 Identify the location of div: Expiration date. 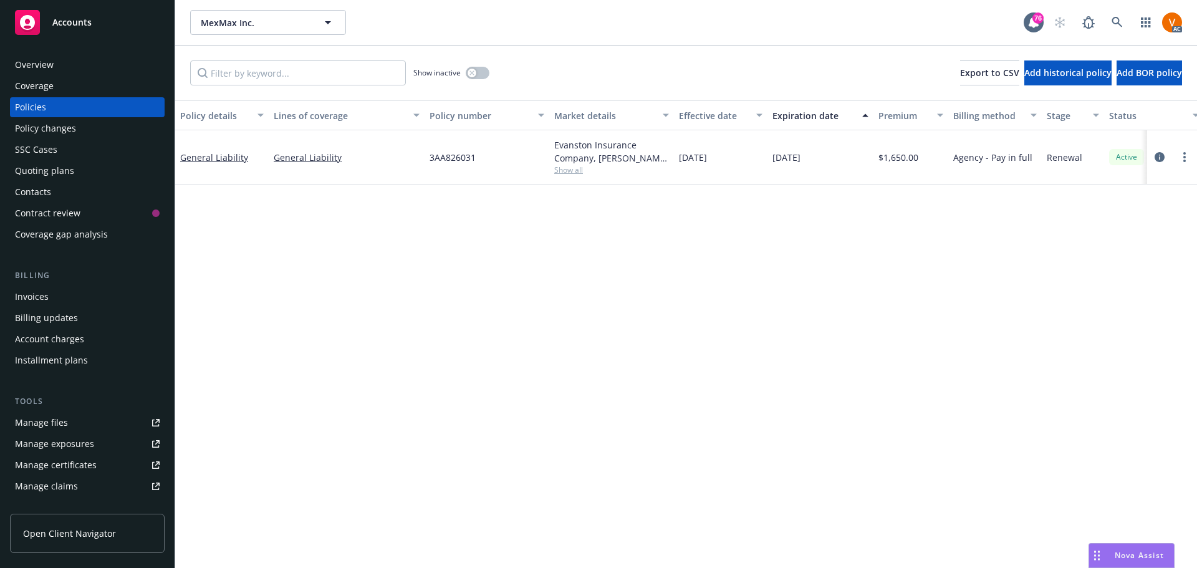
(813, 115).